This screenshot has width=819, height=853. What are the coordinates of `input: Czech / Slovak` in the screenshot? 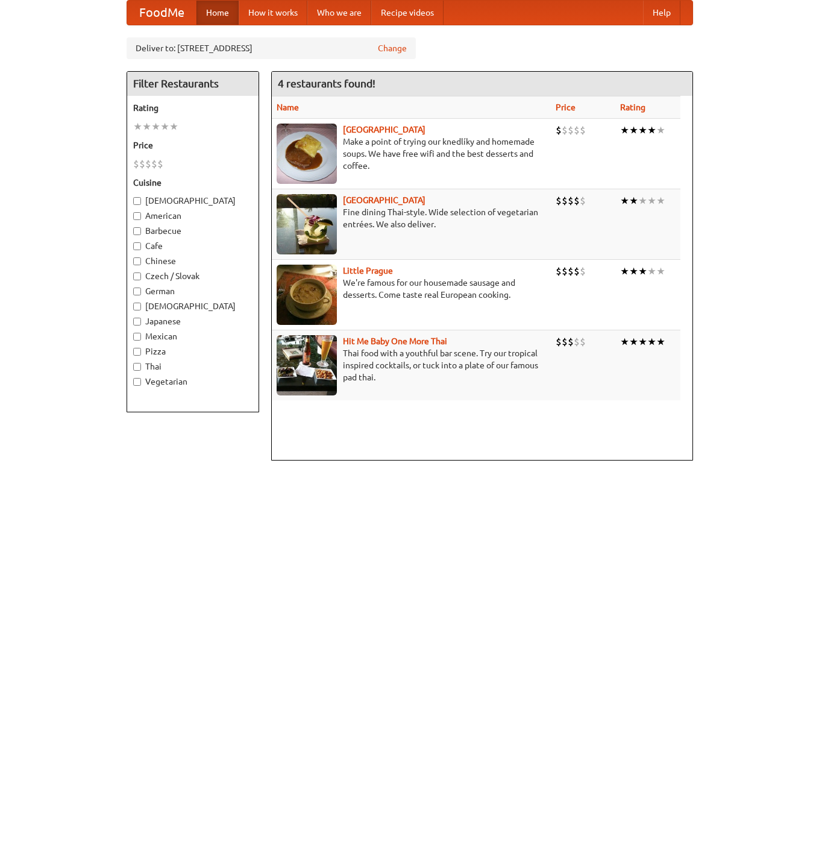 It's located at (137, 276).